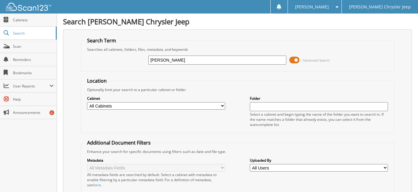 The width and height of the screenshot is (418, 192). Describe the element at coordinates (33, 46) in the screenshot. I see `span: Scan` at that location.